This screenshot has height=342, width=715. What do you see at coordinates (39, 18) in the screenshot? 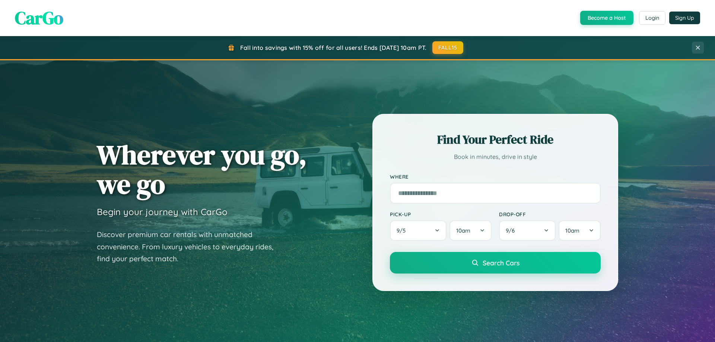
I see `span: CarGo` at bounding box center [39, 18].